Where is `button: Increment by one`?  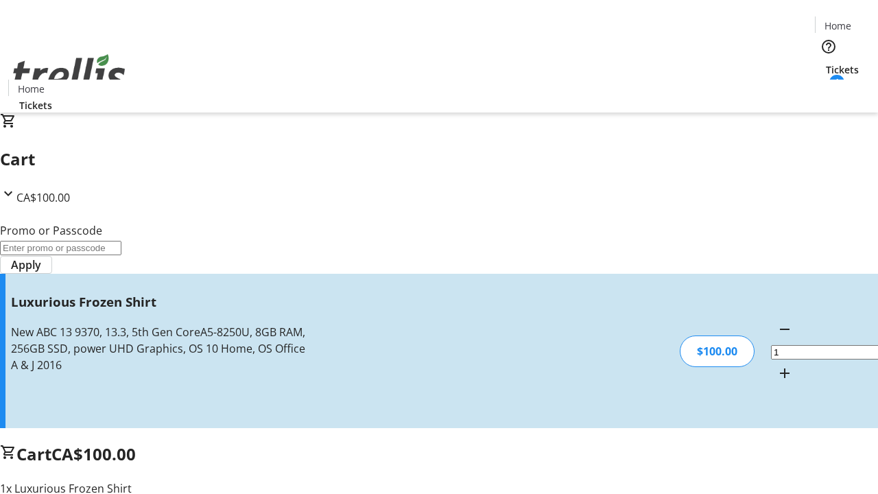 button: Increment by one is located at coordinates (785, 373).